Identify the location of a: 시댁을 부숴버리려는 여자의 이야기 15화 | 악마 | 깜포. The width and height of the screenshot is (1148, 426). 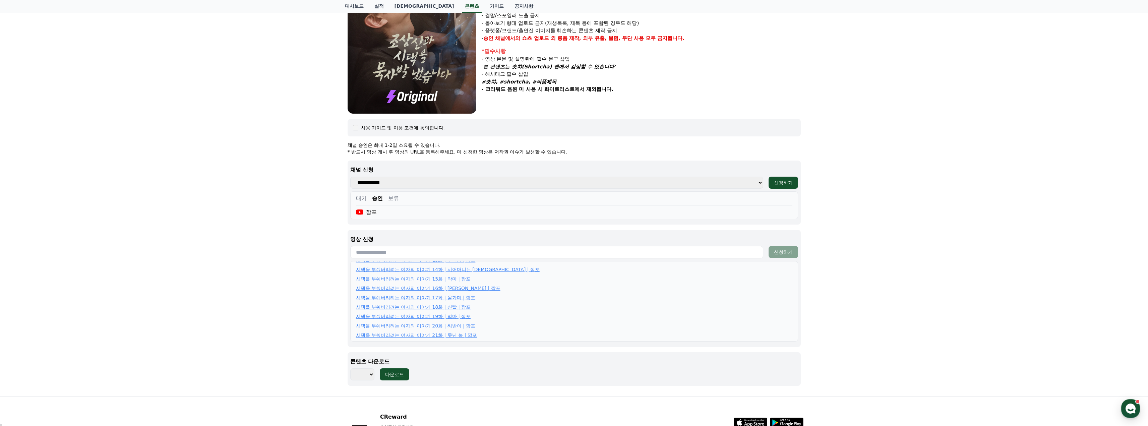
(413, 279).